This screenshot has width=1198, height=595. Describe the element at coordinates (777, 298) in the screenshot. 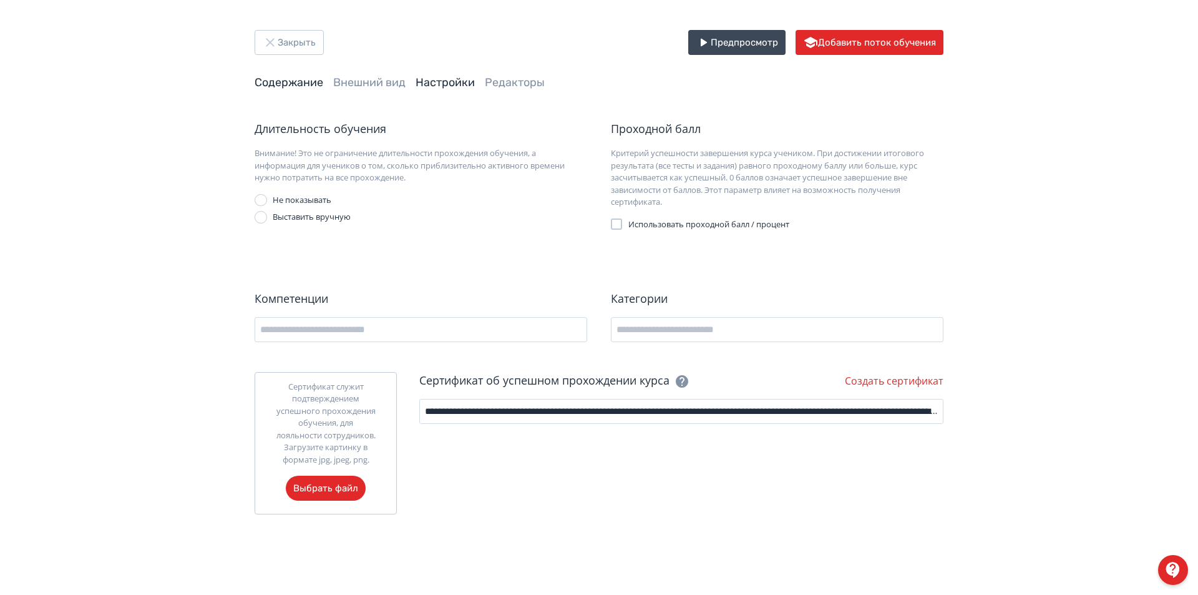

I see `div: Категории` at that location.